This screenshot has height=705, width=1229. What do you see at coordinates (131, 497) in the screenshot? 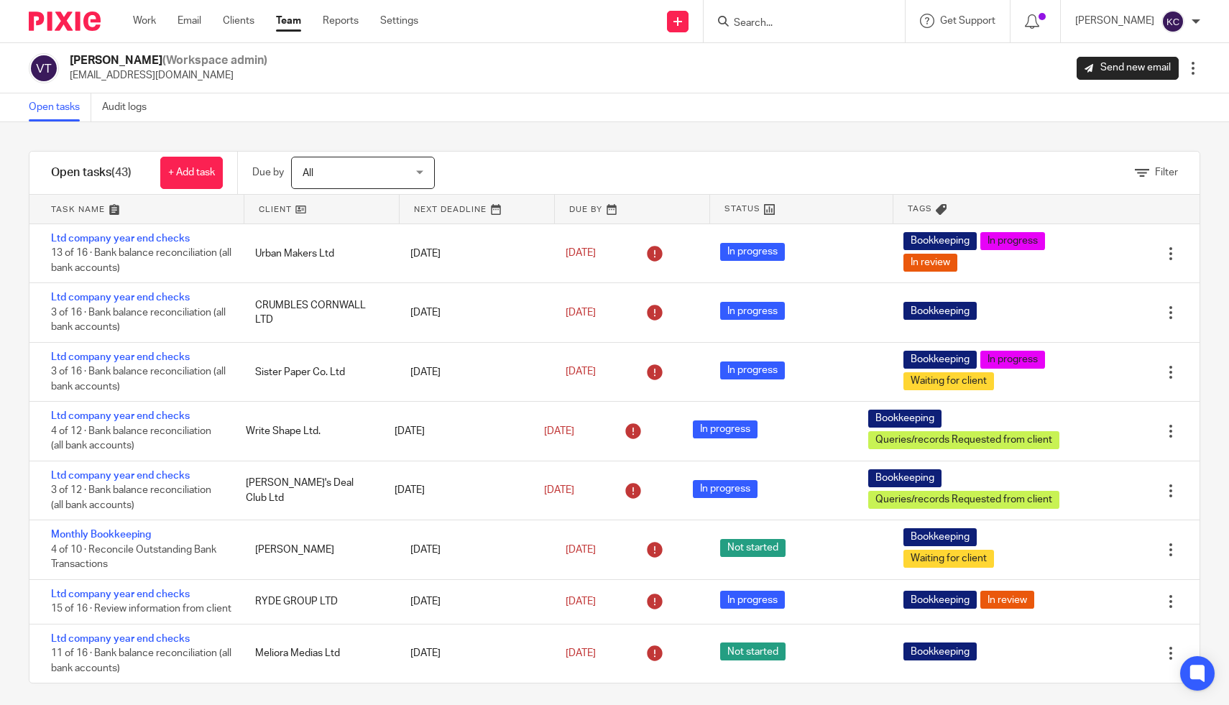
I see `span: 3 of 12 · Bank balance reconciliation (all bank accounts)` at bounding box center [131, 497].